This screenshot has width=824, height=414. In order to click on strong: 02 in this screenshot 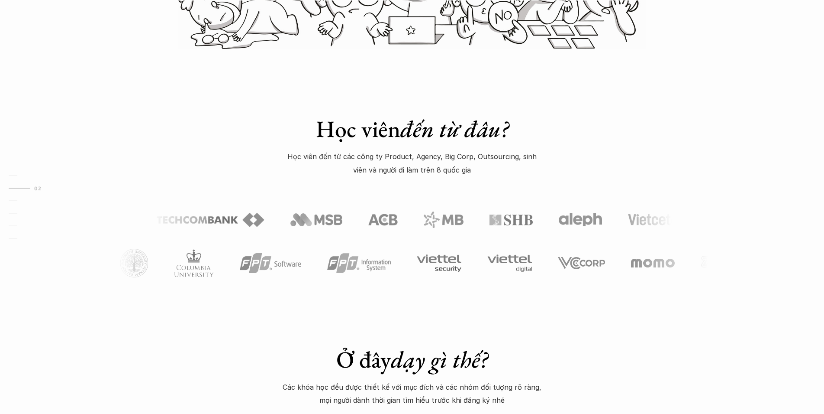, I will do `click(38, 188)`.